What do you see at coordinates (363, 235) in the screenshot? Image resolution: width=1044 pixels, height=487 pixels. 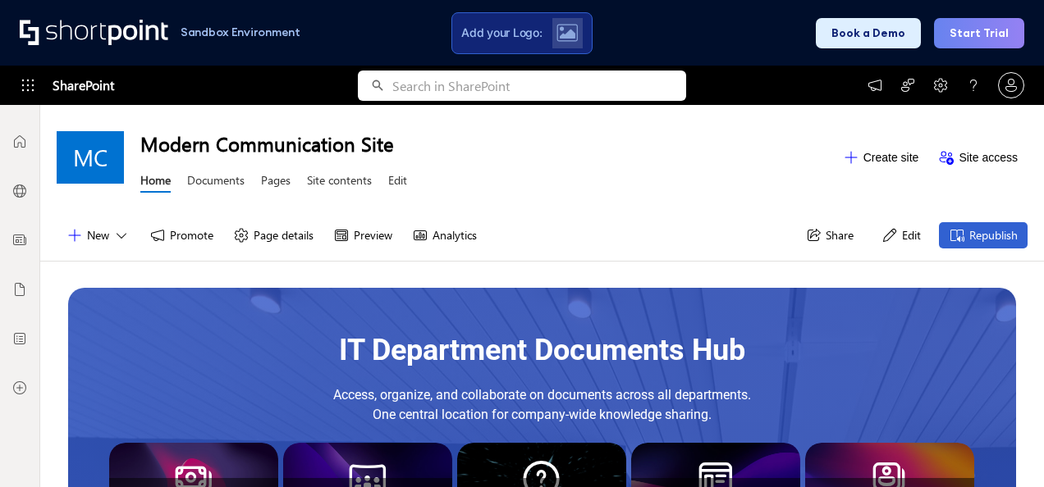 I see `button: Preview` at bounding box center [363, 235].